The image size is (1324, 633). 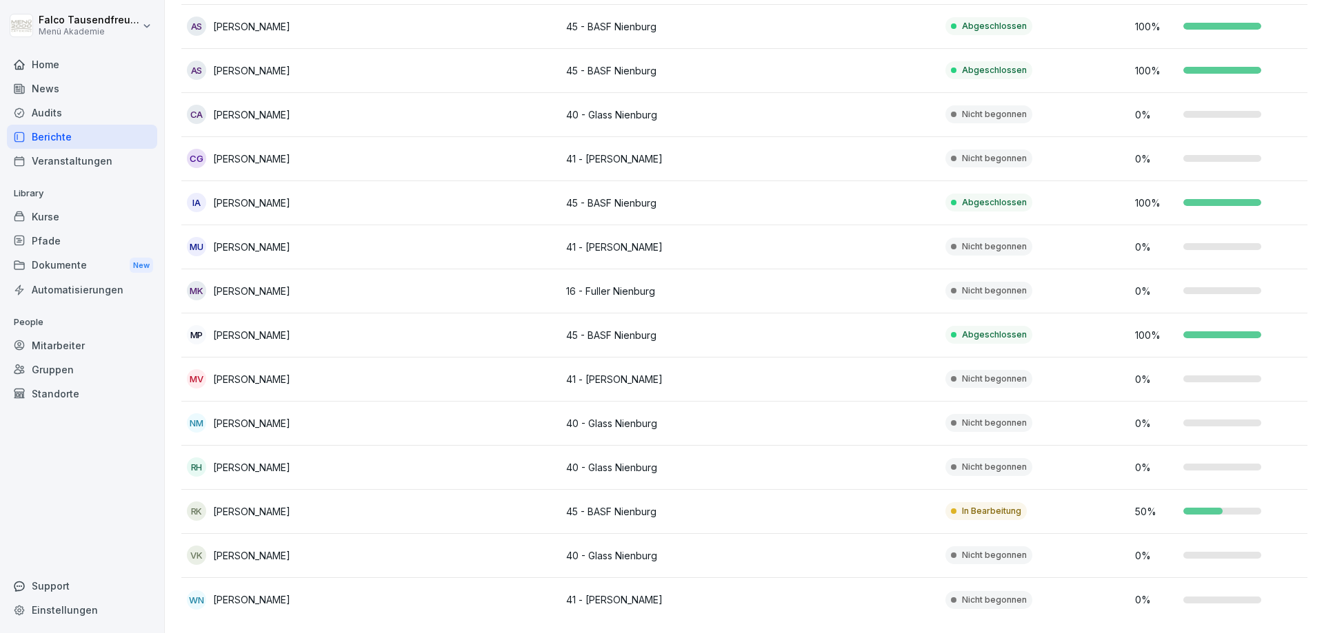 I want to click on p: Menü Akademie, so click(x=89, y=32).